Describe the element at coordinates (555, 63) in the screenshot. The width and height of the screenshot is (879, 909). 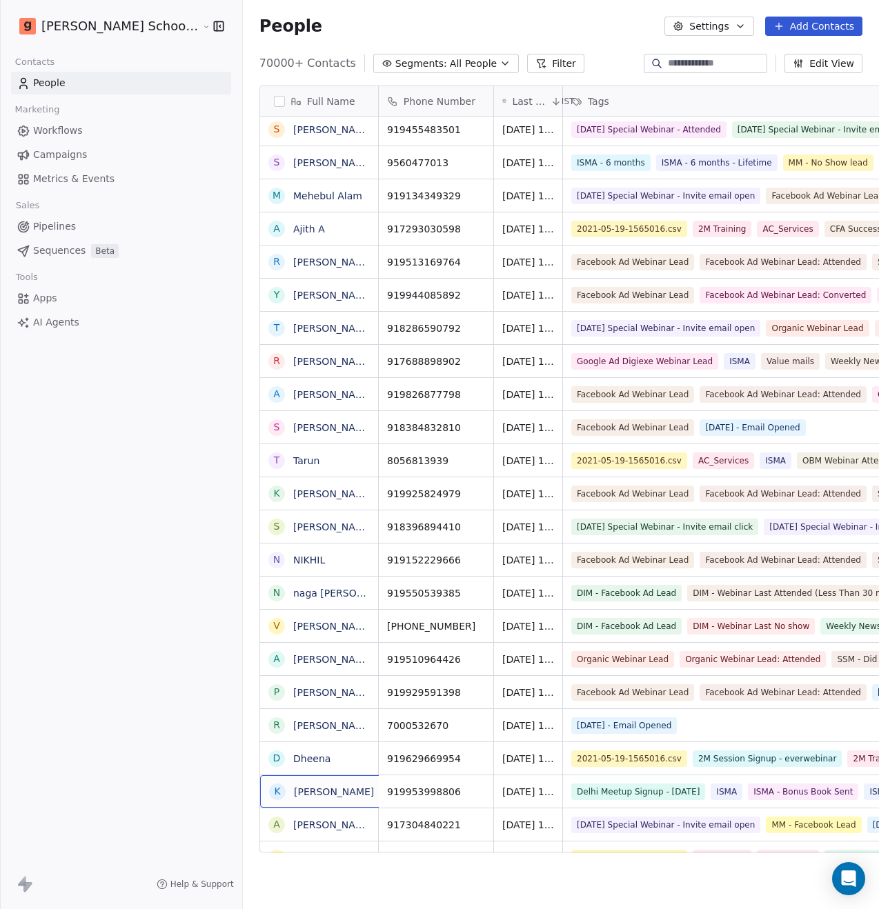
I see `button: Filter` at that location.